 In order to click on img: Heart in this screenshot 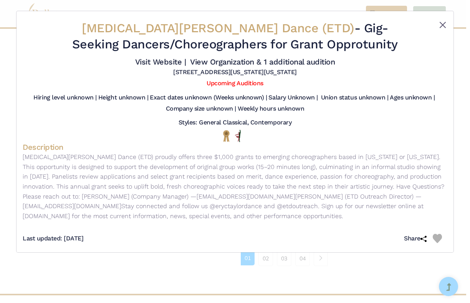, I will do `click(438, 239)`.